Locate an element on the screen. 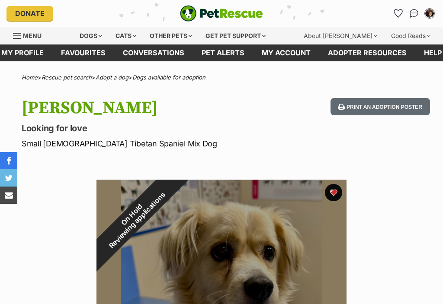 The width and height of the screenshot is (443, 304). ul: Account quick links is located at coordinates (414, 13).